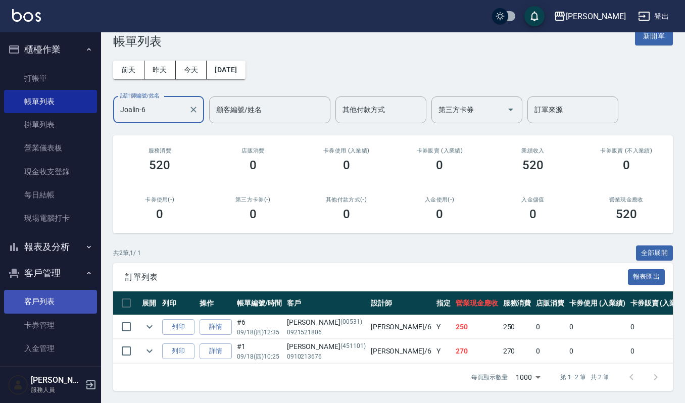 Image resolution: width=685 pixels, height=403 pixels. Describe the element at coordinates (377, 278) in the screenshot. I see `span: 訂單列表` at that location.